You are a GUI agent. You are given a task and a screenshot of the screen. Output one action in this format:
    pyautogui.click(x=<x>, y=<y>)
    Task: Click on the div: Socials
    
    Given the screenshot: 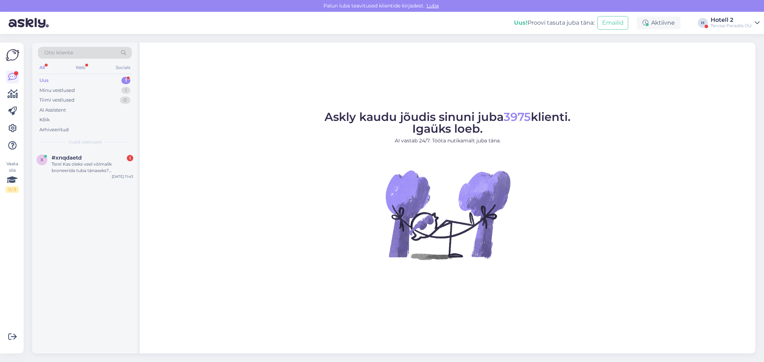 What is the action you would take?
    pyautogui.click(x=123, y=68)
    